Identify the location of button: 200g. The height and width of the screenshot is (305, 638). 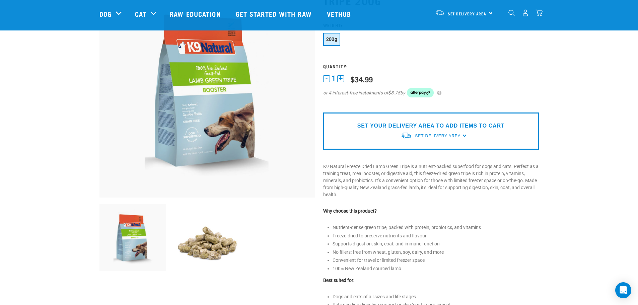
(332, 39).